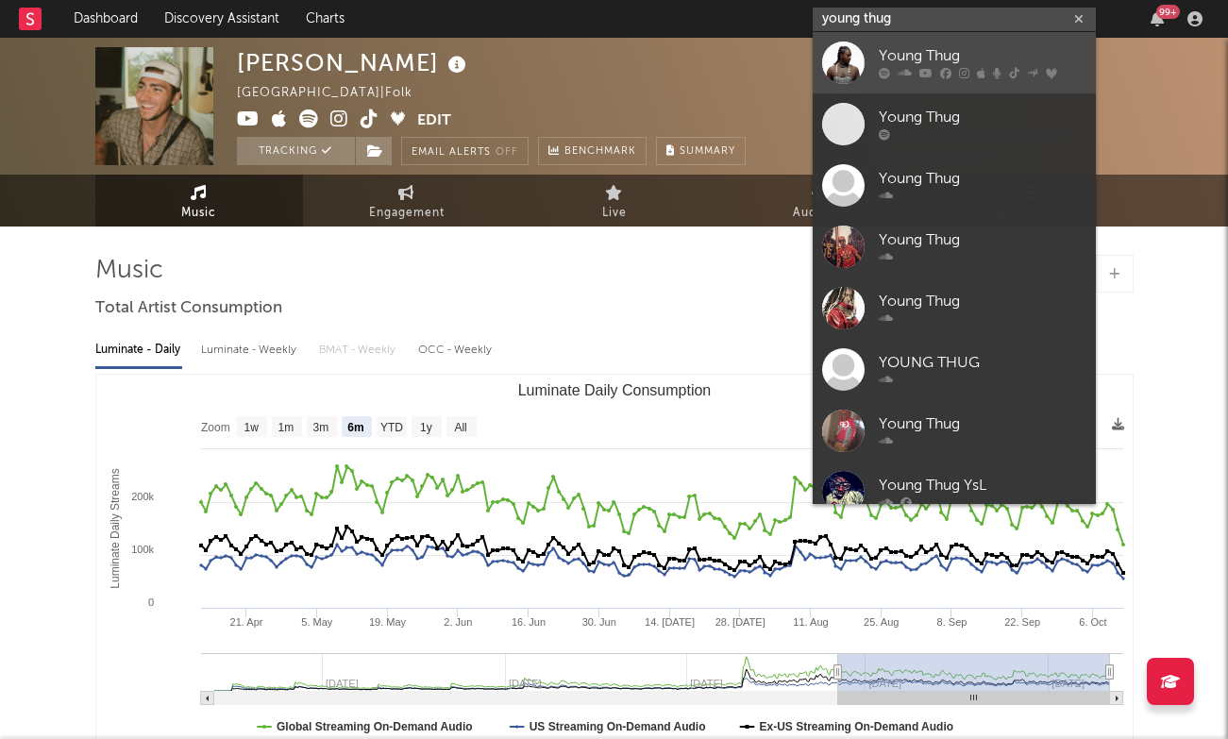 The image size is (1228, 739). I want to click on a: Young Thug YsL, so click(954, 492).